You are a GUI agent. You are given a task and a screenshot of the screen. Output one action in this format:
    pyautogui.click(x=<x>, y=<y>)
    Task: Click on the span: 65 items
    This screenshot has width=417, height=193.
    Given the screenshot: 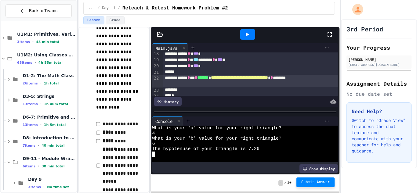 What is the action you would take?
    pyautogui.click(x=25, y=63)
    